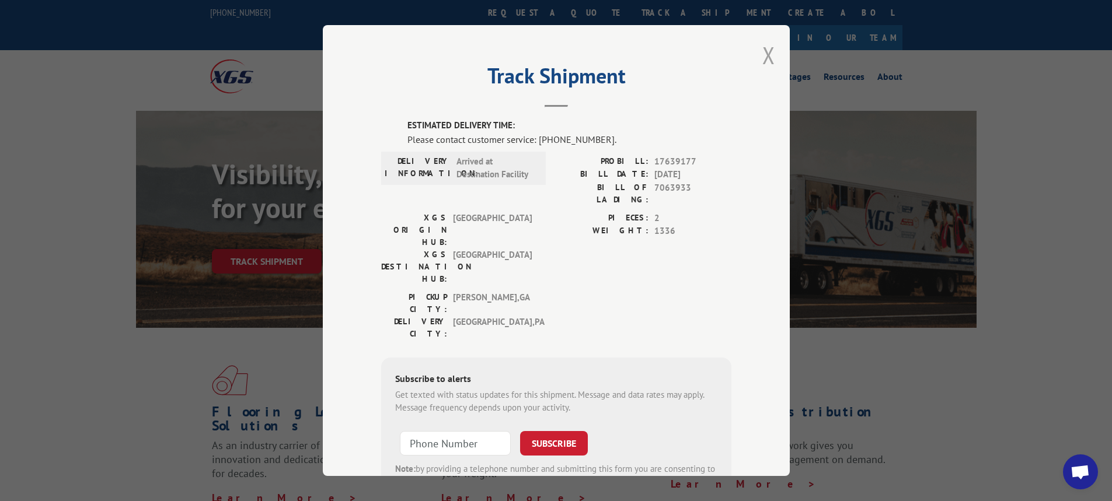  I want to click on span: 17639177, so click(693, 162).